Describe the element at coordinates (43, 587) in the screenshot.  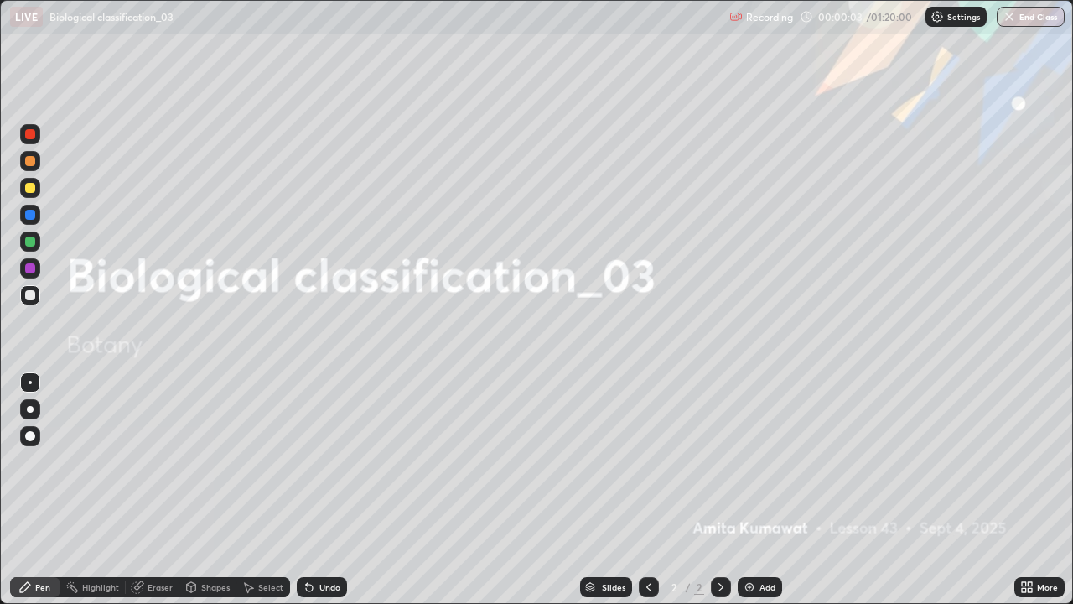
I see `div: Pen` at that location.